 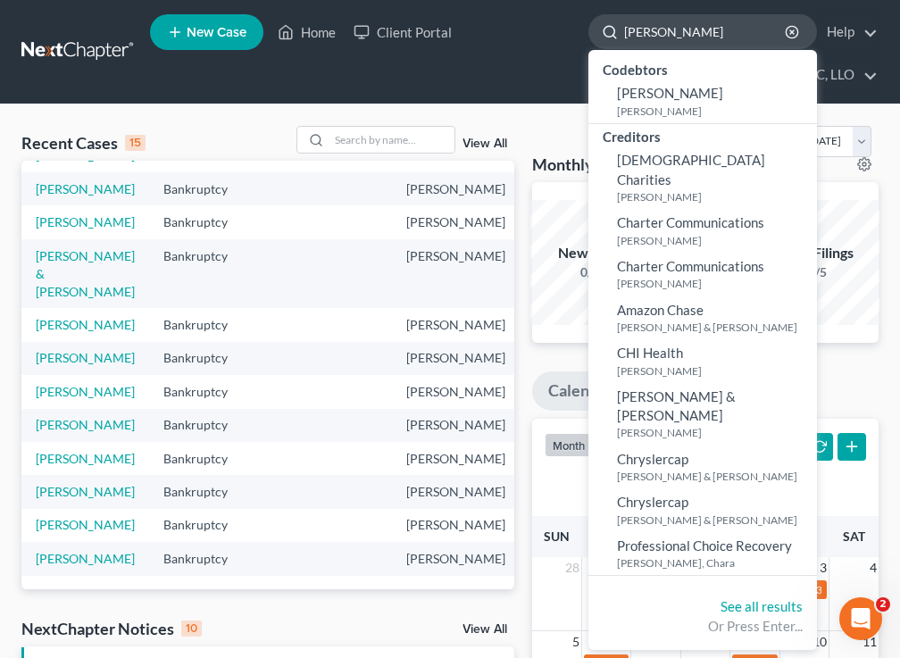 What do you see at coordinates (873, 568) in the screenshot?
I see `span: 4` at bounding box center [873, 568].